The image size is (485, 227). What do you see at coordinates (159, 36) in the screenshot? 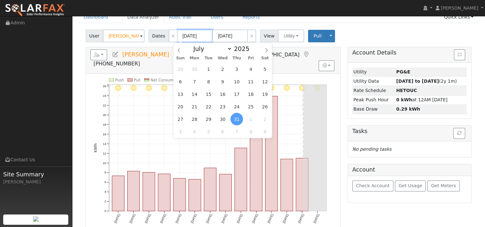
I see `span: Dates` at bounding box center [159, 36].